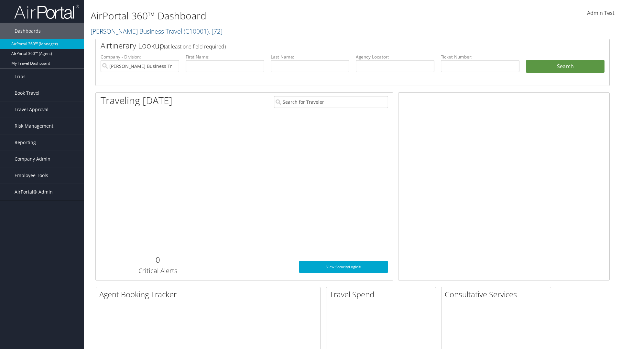 The width and height of the screenshot is (621, 349). Describe the element at coordinates (265, 16) in the screenshot. I see `h1: AirPortal 360™ Dashboard` at that location.